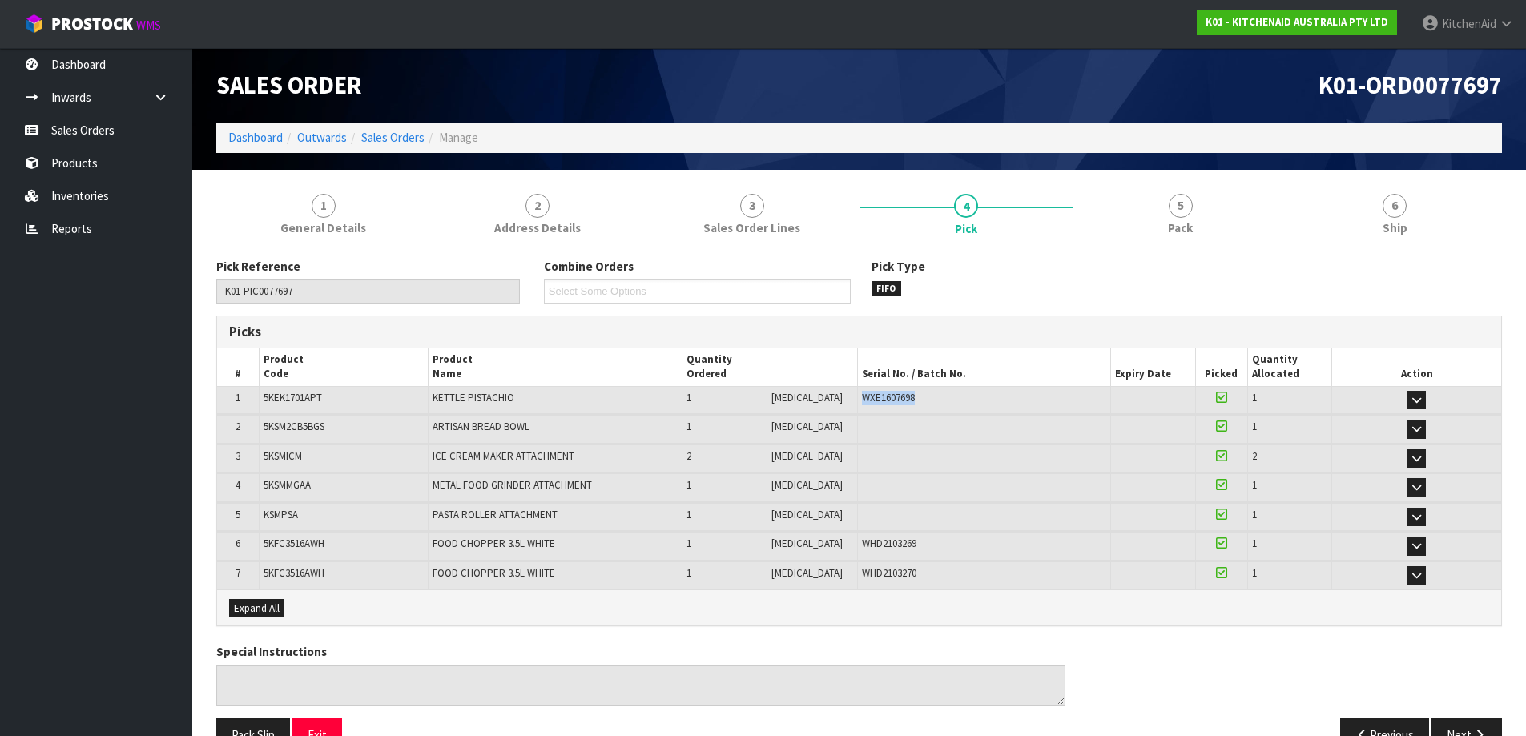 This screenshot has width=1526, height=736. Describe the element at coordinates (292, 397) in the screenshot. I see `span: 5KEK1701APT` at that location.